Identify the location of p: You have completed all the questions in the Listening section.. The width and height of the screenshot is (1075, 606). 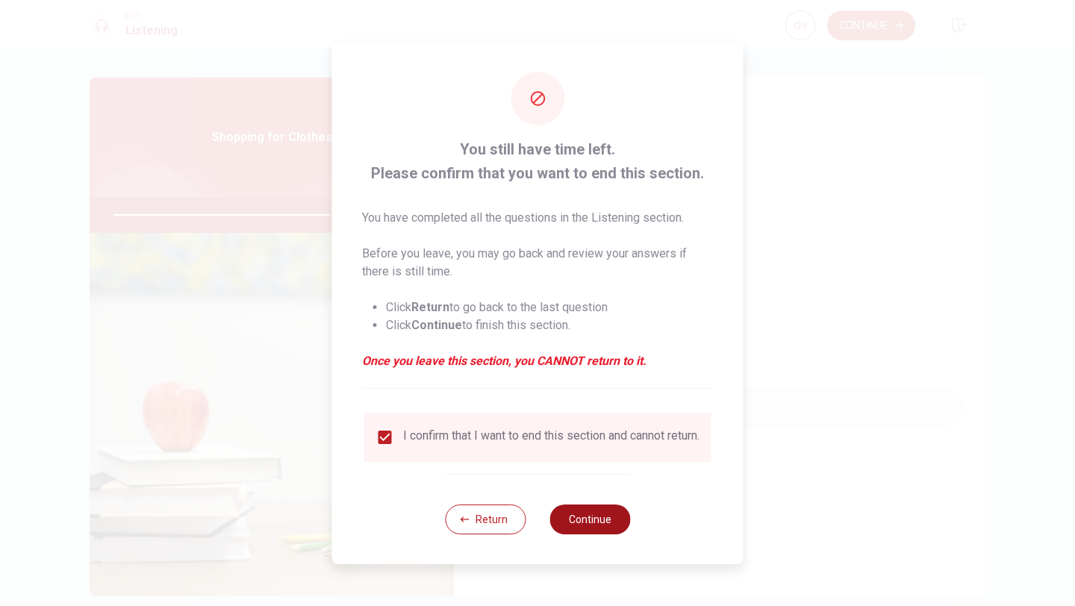
(538, 218).